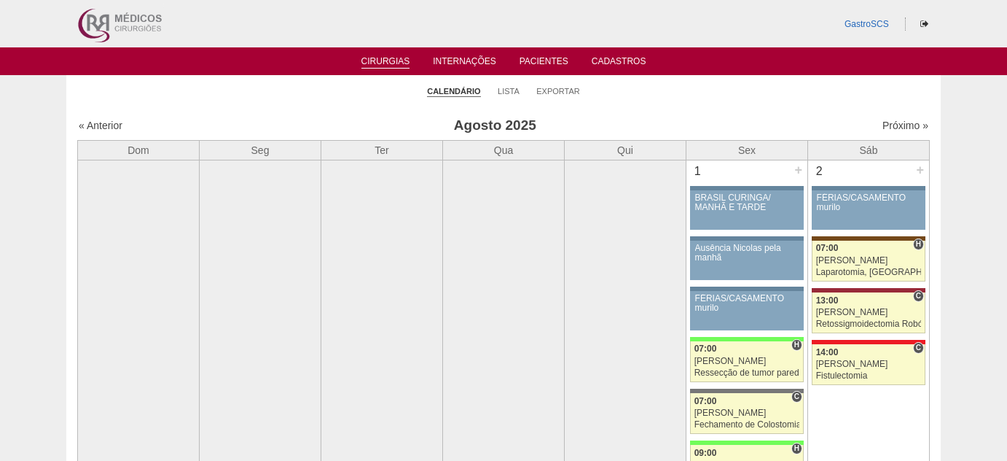 This screenshot has width=1007, height=461. What do you see at coordinates (827, 352) in the screenshot?
I see `span: 14:00` at bounding box center [827, 352].